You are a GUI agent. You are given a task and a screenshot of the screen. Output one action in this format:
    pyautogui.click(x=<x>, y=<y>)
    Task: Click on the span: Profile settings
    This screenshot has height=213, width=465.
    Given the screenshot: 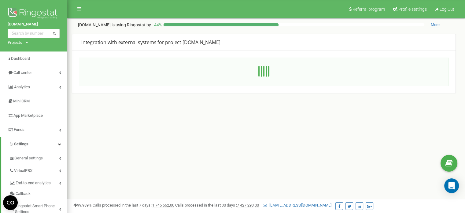 What is the action you would take?
    pyautogui.click(x=413, y=9)
    